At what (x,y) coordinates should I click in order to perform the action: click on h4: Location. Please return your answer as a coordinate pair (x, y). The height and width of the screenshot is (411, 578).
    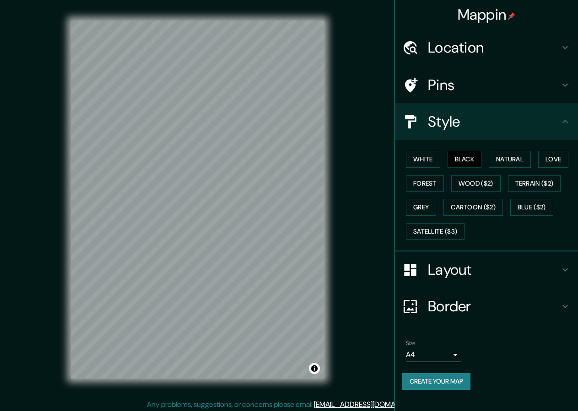
    Looking at the image, I should click on (494, 48).